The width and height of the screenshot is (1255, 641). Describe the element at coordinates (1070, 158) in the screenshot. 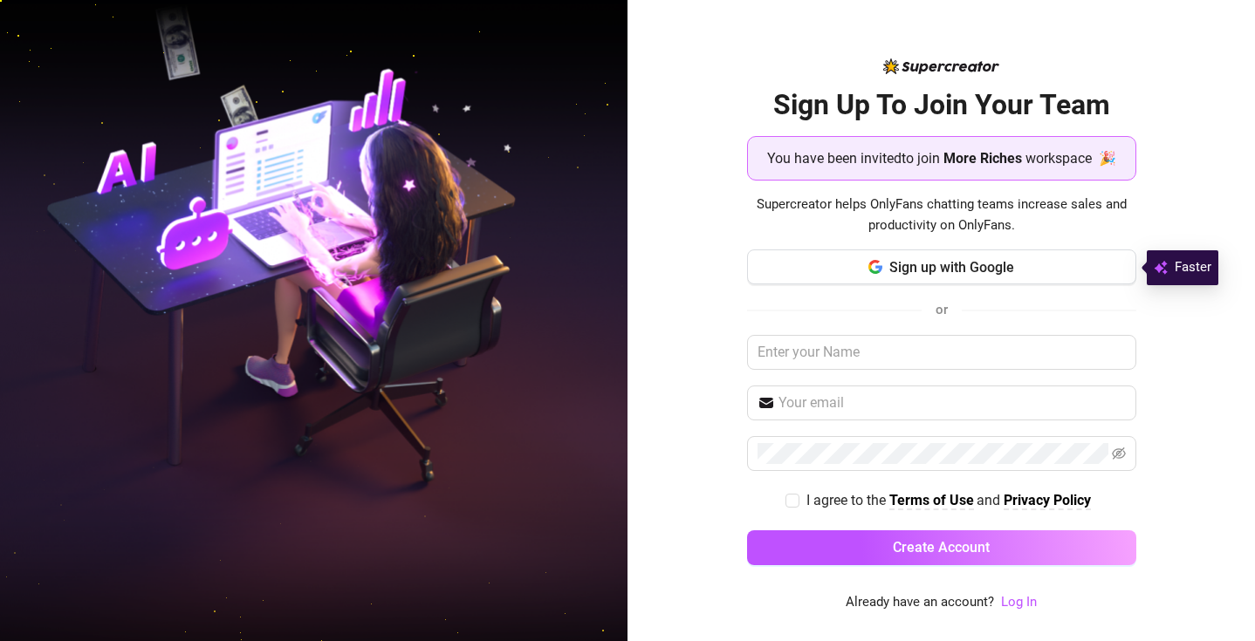

I see `span: workspace 🎉` at that location.